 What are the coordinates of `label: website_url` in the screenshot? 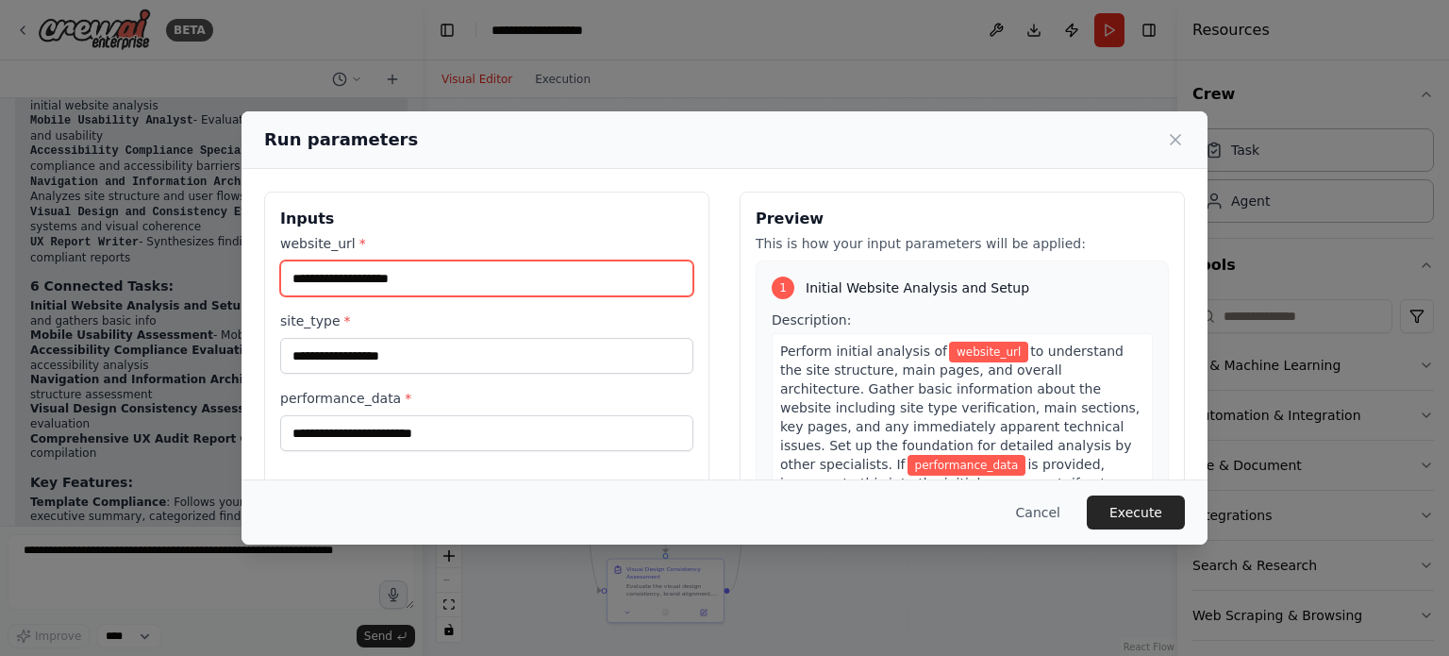 It's located at (487, 243).